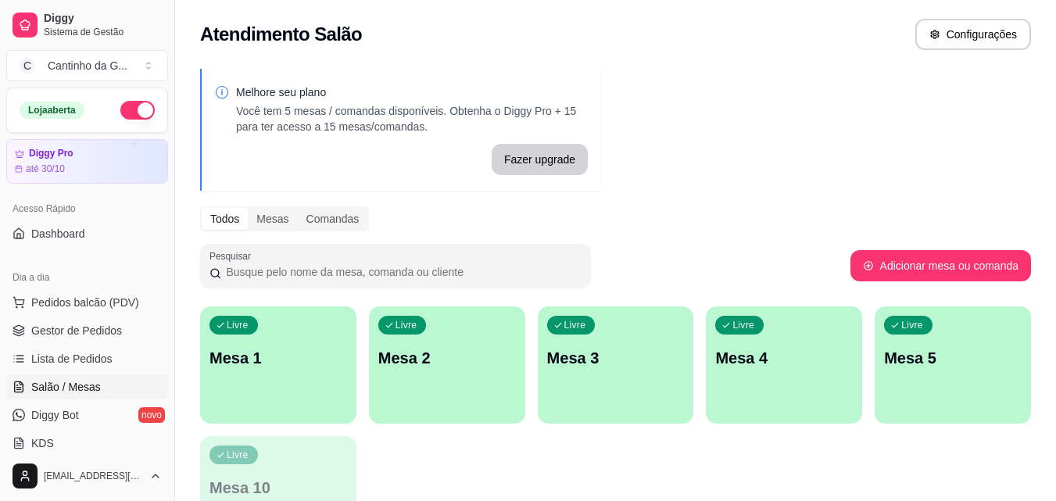 The height and width of the screenshot is (501, 1056). What do you see at coordinates (278, 488) in the screenshot?
I see `p: Mesa 10` at bounding box center [278, 488].